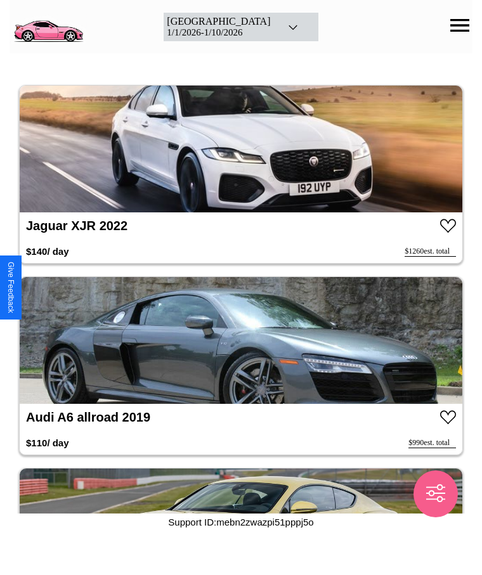 The width and height of the screenshot is (482, 575). What do you see at coordinates (432, 443) in the screenshot?
I see `div: $ 990 est. total` at bounding box center [432, 443].